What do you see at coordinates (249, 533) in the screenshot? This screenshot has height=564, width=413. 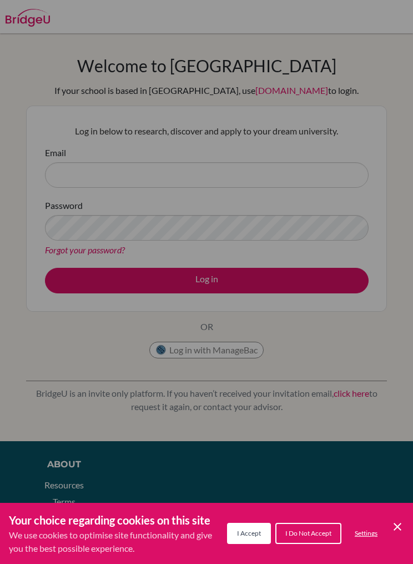 I see `button: I Accept` at bounding box center [249, 533].